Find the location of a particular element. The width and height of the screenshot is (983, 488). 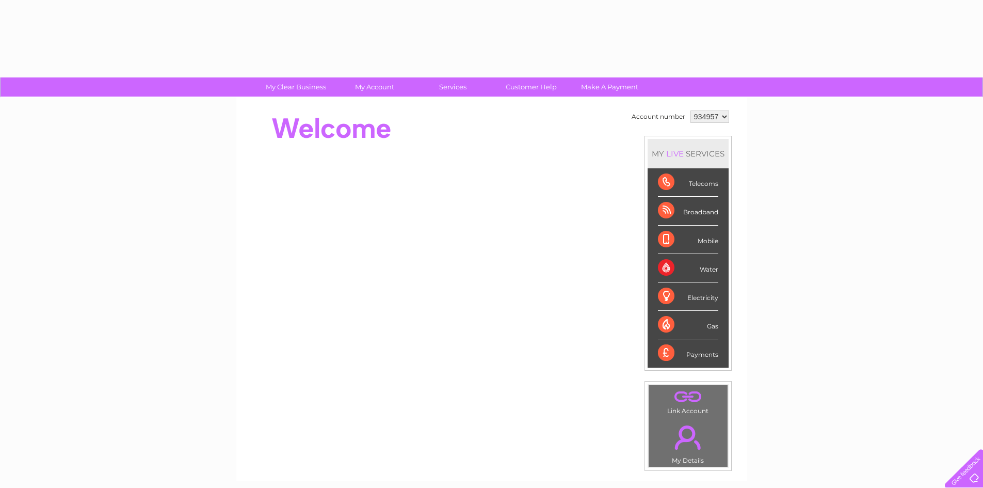

td: My Details is located at coordinates (688, 442).